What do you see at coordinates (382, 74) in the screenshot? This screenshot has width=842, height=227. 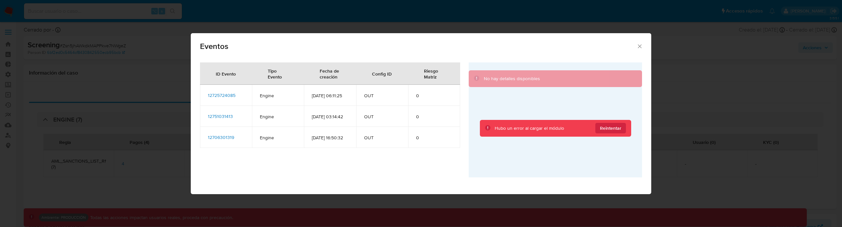 I see `div: Config ID` at bounding box center [382, 74].